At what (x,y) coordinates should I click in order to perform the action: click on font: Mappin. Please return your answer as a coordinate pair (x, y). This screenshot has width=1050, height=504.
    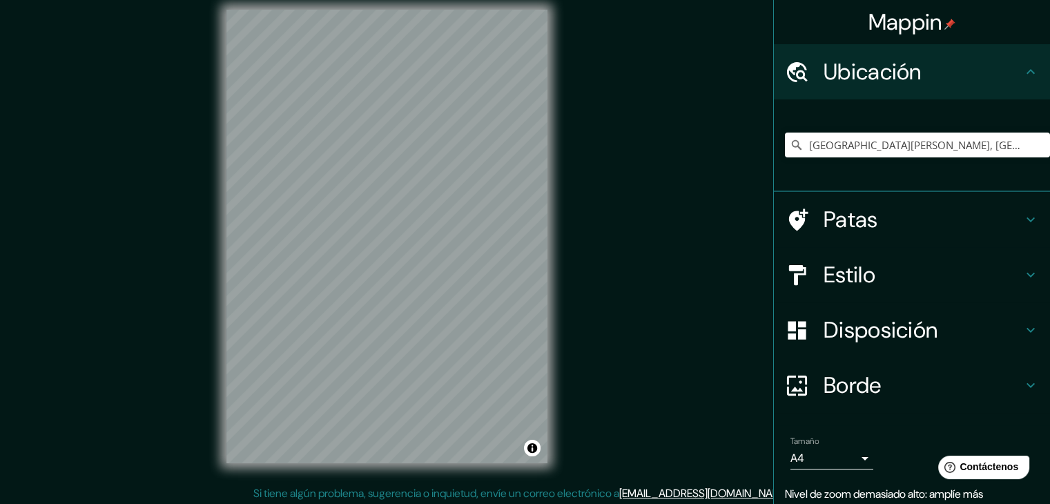
    Looking at the image, I should click on (905, 22).